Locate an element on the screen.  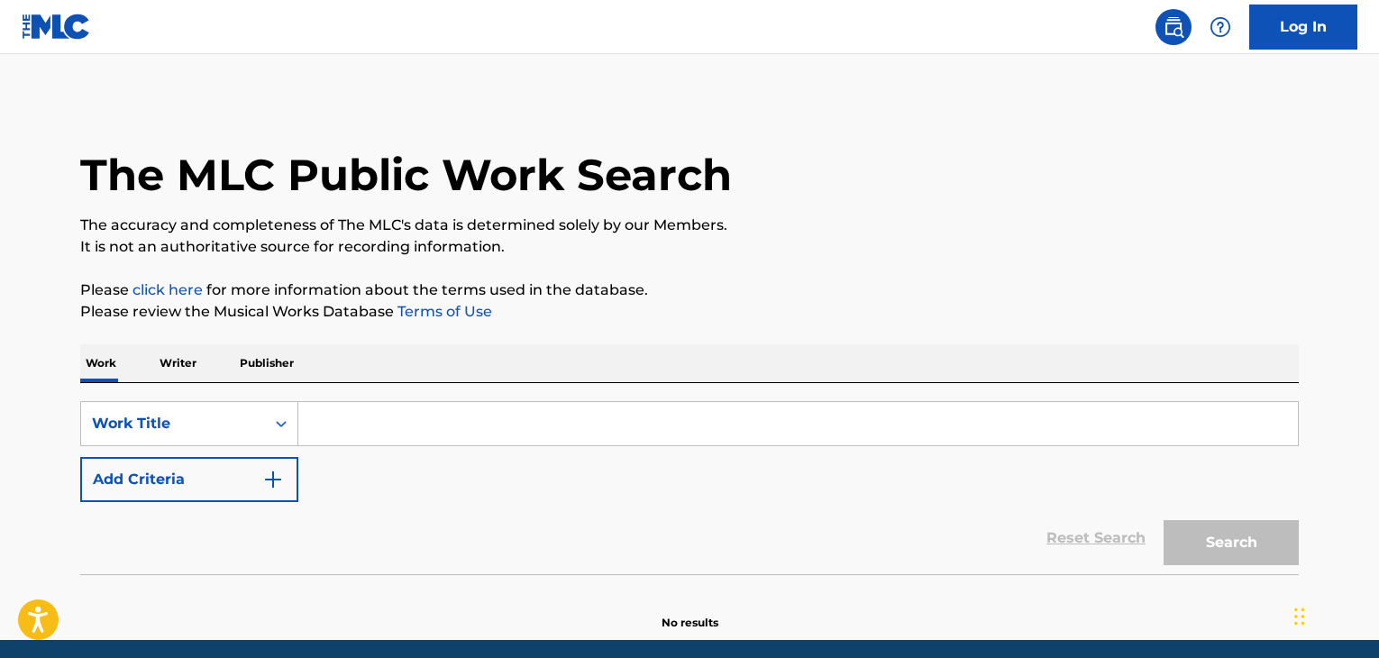
p: Publisher is located at coordinates (267, 363).